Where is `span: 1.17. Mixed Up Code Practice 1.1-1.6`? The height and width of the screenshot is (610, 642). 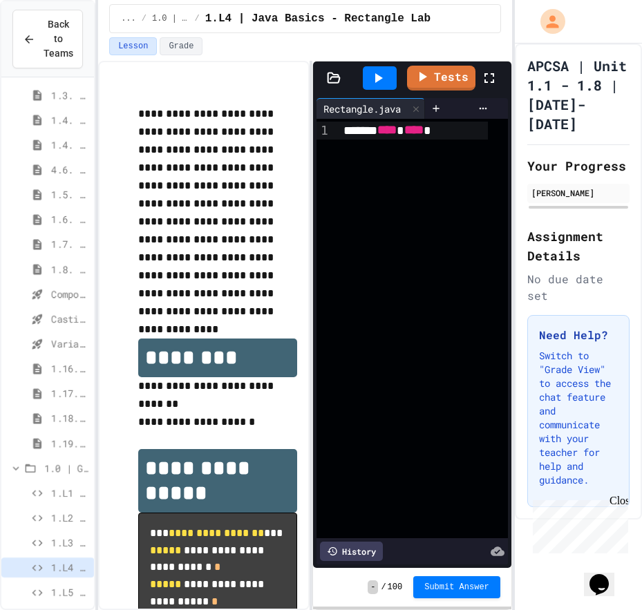 span: 1.17. Mixed Up Code Practice 1.1-1.6 is located at coordinates (70, 393).